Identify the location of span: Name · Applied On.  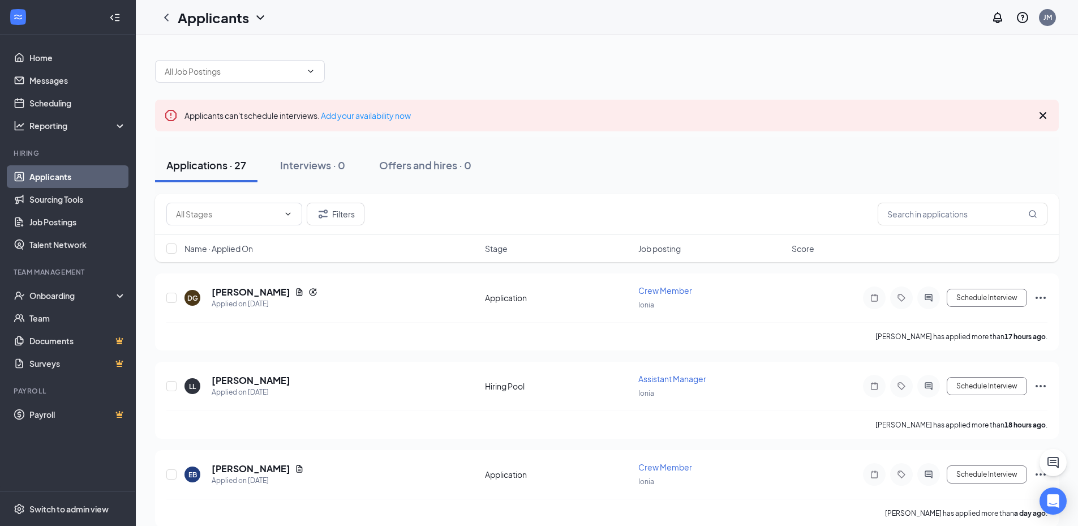
(218, 248).